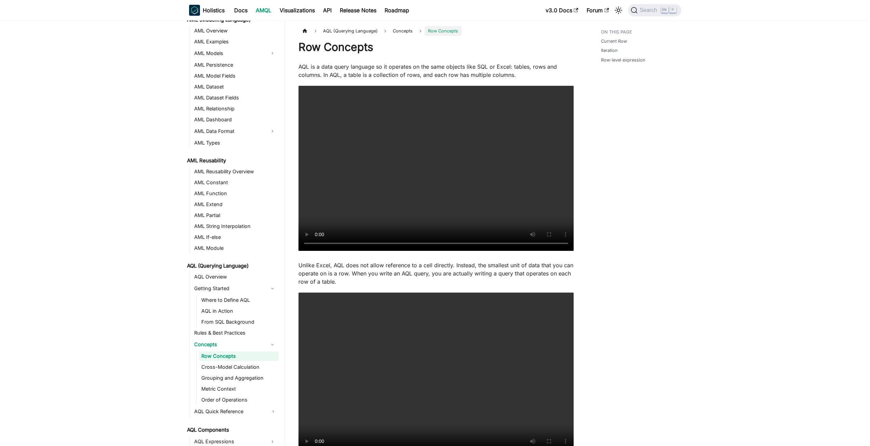  I want to click on a: AML Dataset, so click(235, 87).